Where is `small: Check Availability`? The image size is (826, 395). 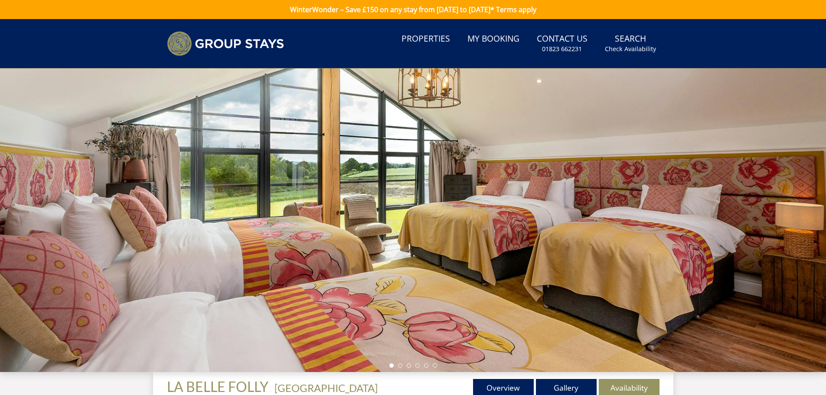 small: Check Availability is located at coordinates (630, 49).